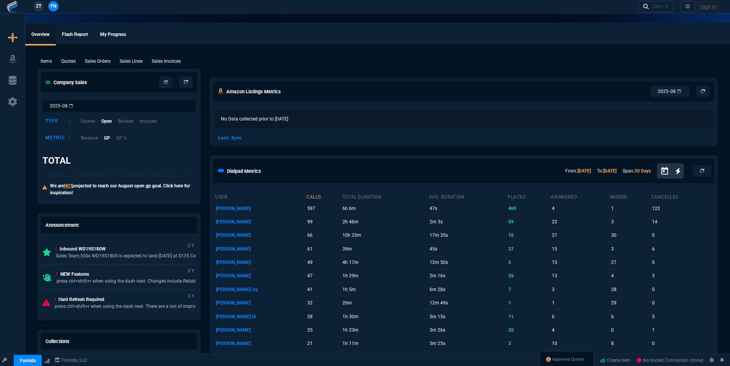 The width and height of the screenshot is (730, 366). Describe the element at coordinates (126, 121) in the screenshot. I see `p: Booked` at that location.